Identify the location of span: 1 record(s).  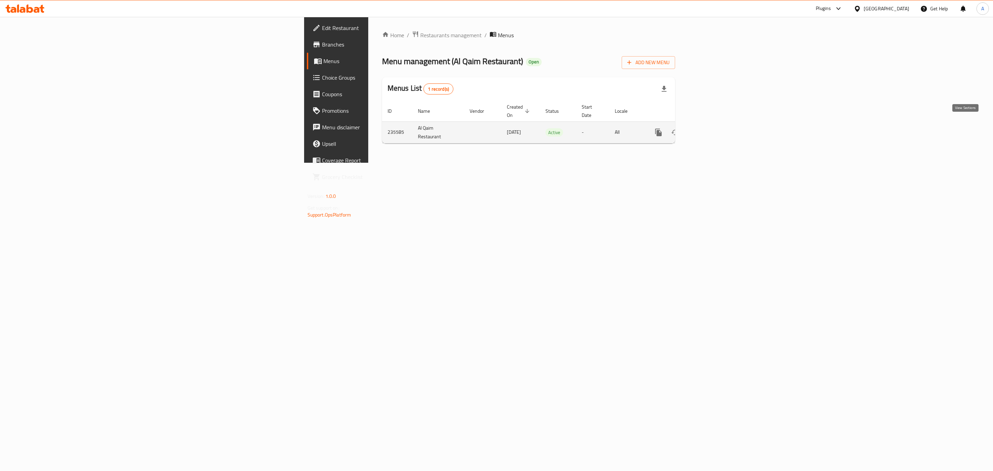
(438, 89).